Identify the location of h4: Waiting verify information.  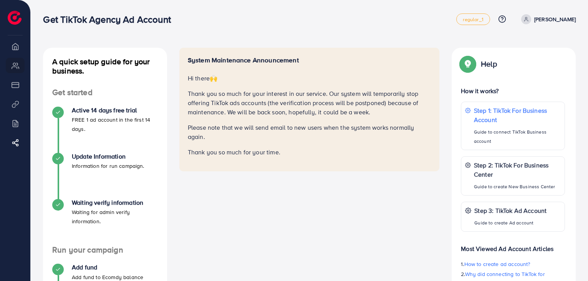
(115, 202).